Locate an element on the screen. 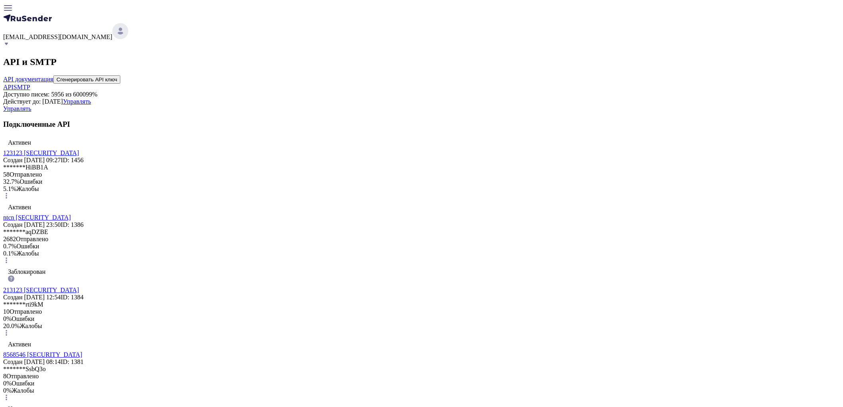 This screenshot has width=843, height=407. span: 0.1% is located at coordinates (10, 253).